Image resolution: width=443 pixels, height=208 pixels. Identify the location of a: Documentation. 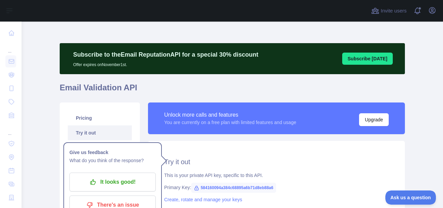
(100, 148).